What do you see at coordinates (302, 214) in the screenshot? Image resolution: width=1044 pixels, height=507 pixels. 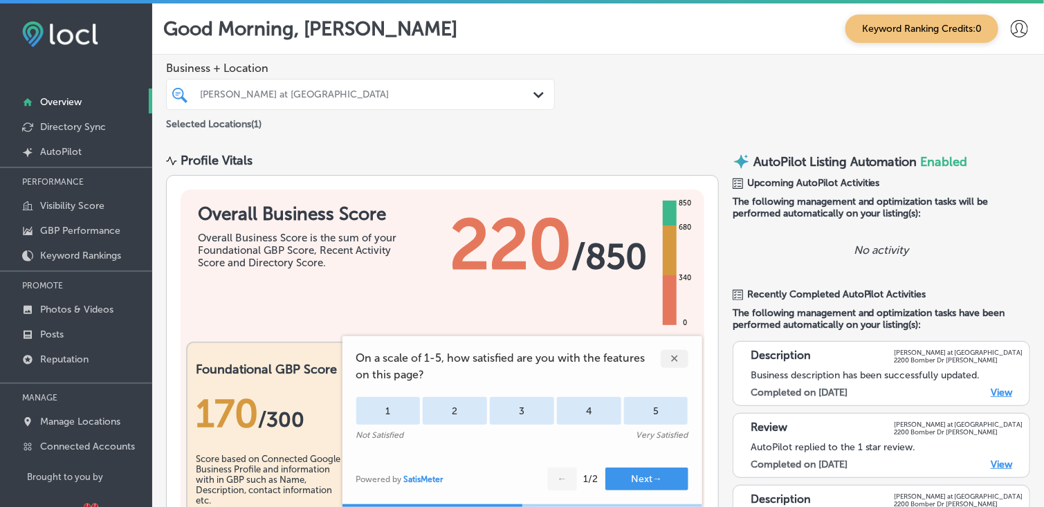 I see `h1: Overall Business Score` at bounding box center [302, 214].